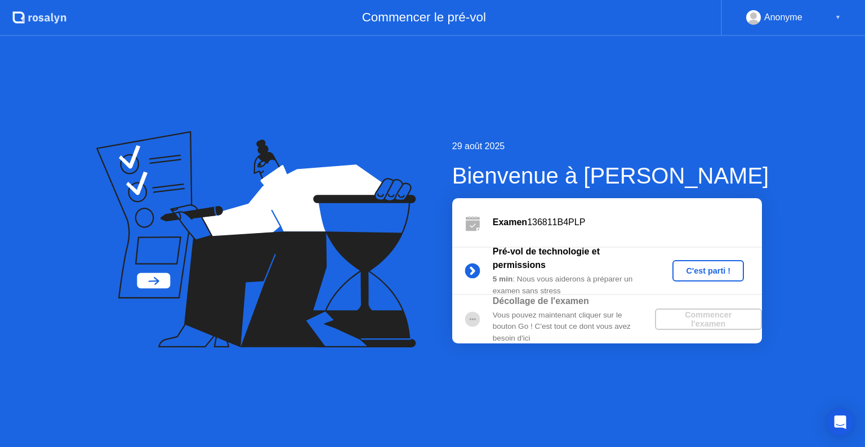 This screenshot has width=865, height=447. I want to click on div: 29 août 2025, so click(610, 146).